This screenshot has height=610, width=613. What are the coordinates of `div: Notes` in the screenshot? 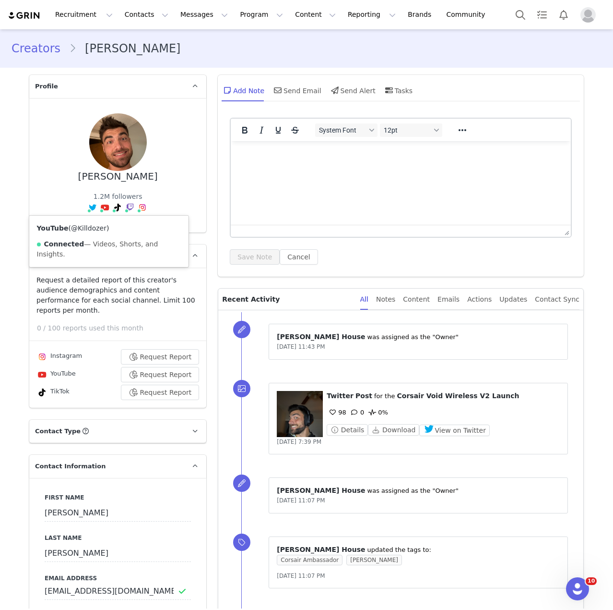 It's located at (386, 299).